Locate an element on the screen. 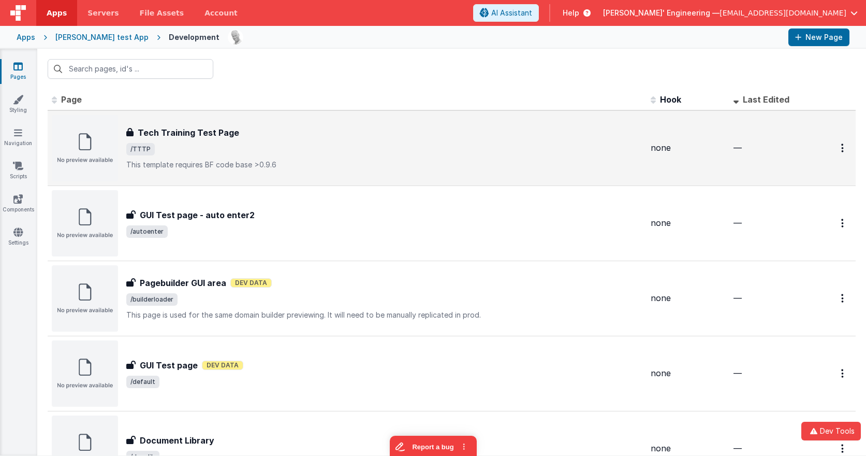  button: Dev Tools is located at coordinates (831, 431).